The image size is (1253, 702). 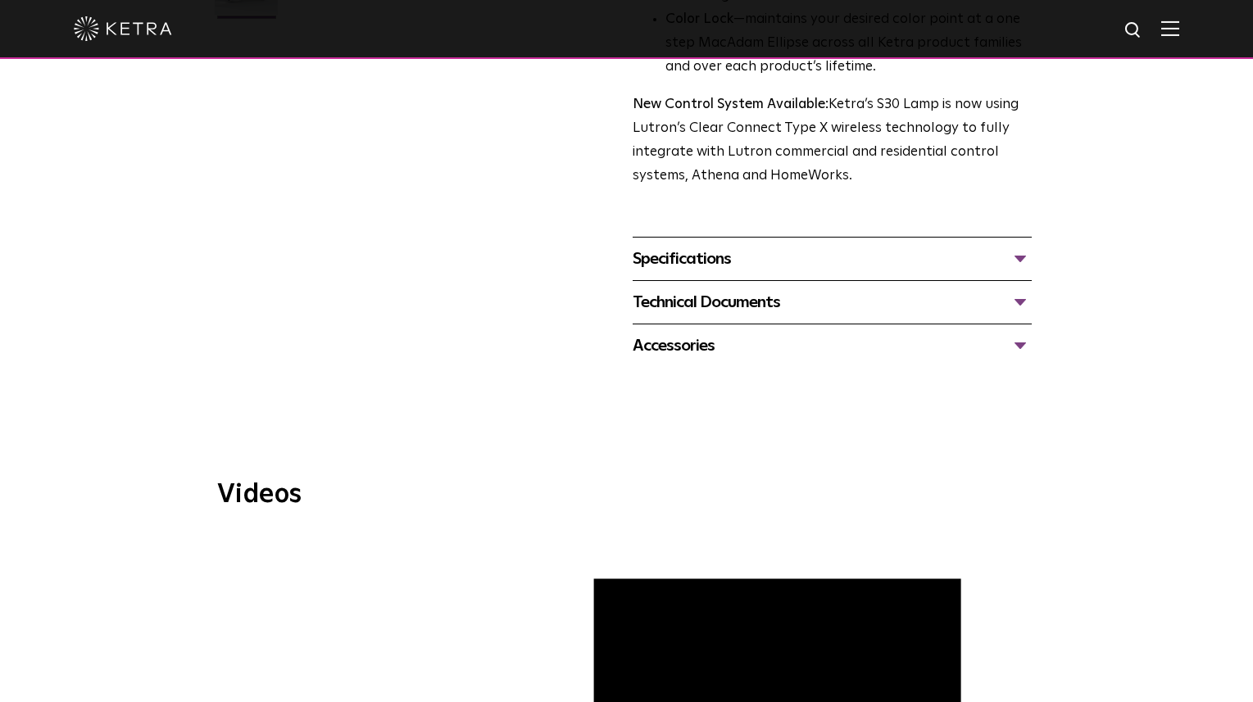 What do you see at coordinates (832, 302) in the screenshot?
I see `div: Technical Documents` at bounding box center [832, 302].